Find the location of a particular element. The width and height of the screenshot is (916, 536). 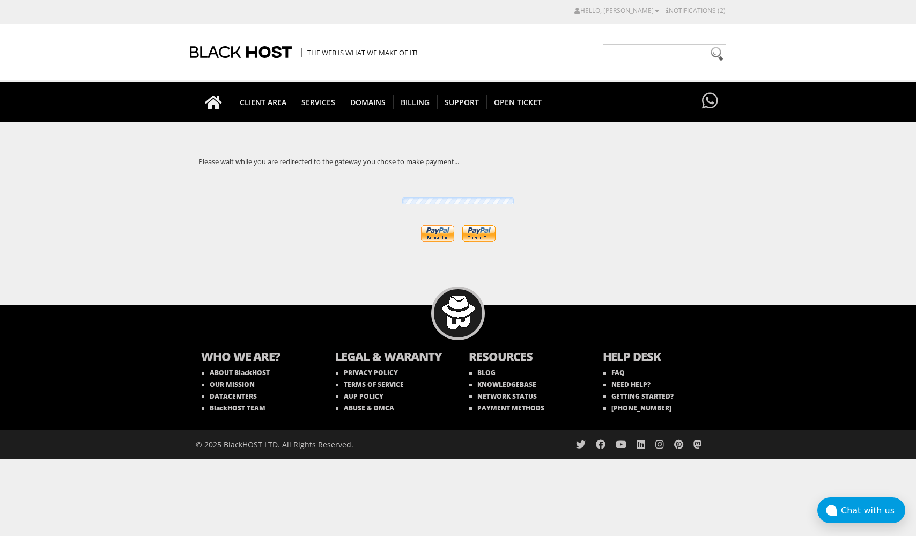

a: ABOUT BlackHOST is located at coordinates (235, 372).